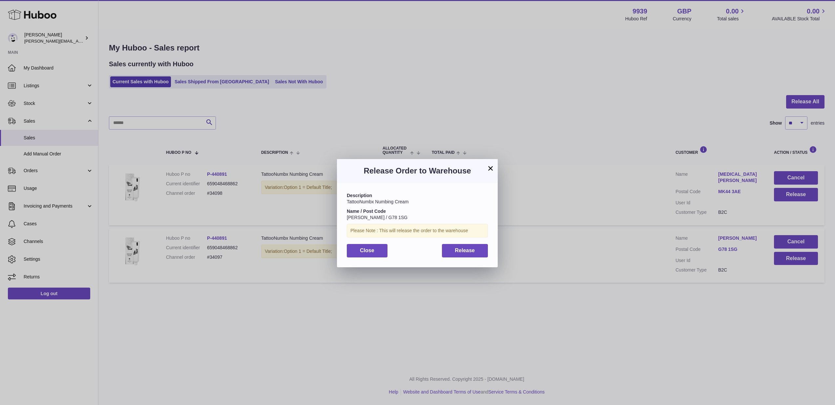 The width and height of the screenshot is (835, 405). Describe the element at coordinates (377, 202) in the screenshot. I see `span: TattooNumbx Numbing Cream` at that location.